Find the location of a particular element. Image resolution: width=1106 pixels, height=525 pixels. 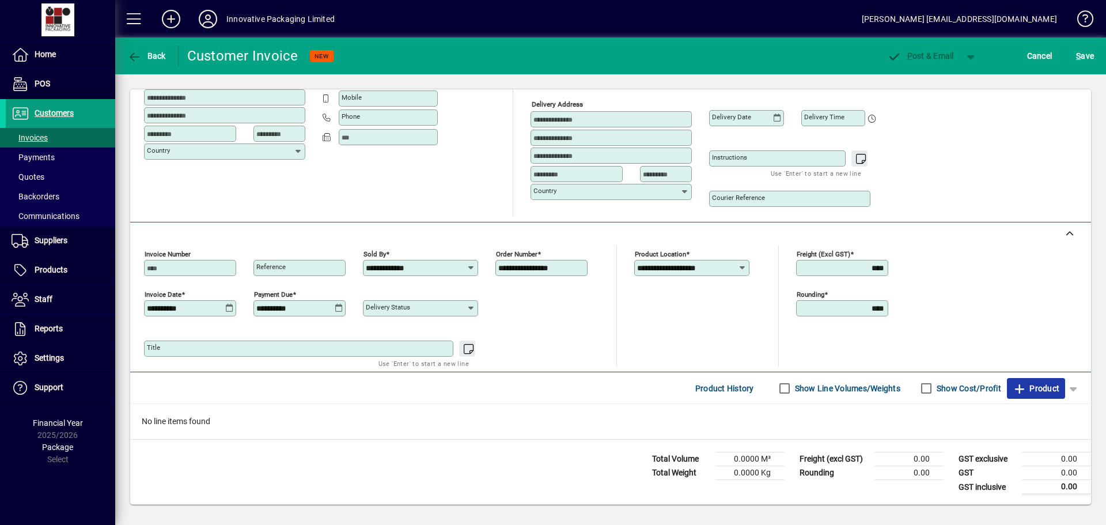

mat-label: Reference is located at coordinates (271, 267).